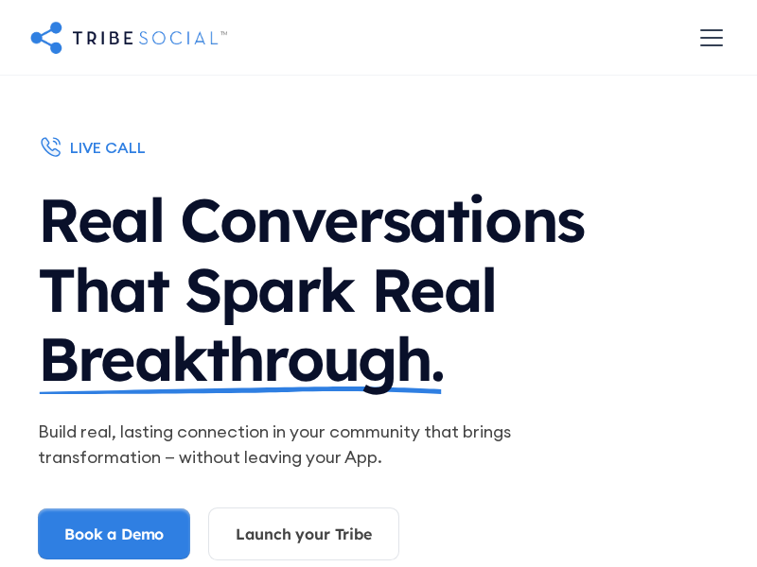 The image size is (757, 567). What do you see at coordinates (707, 38) in the screenshot?
I see `div: menu` at bounding box center [707, 38].